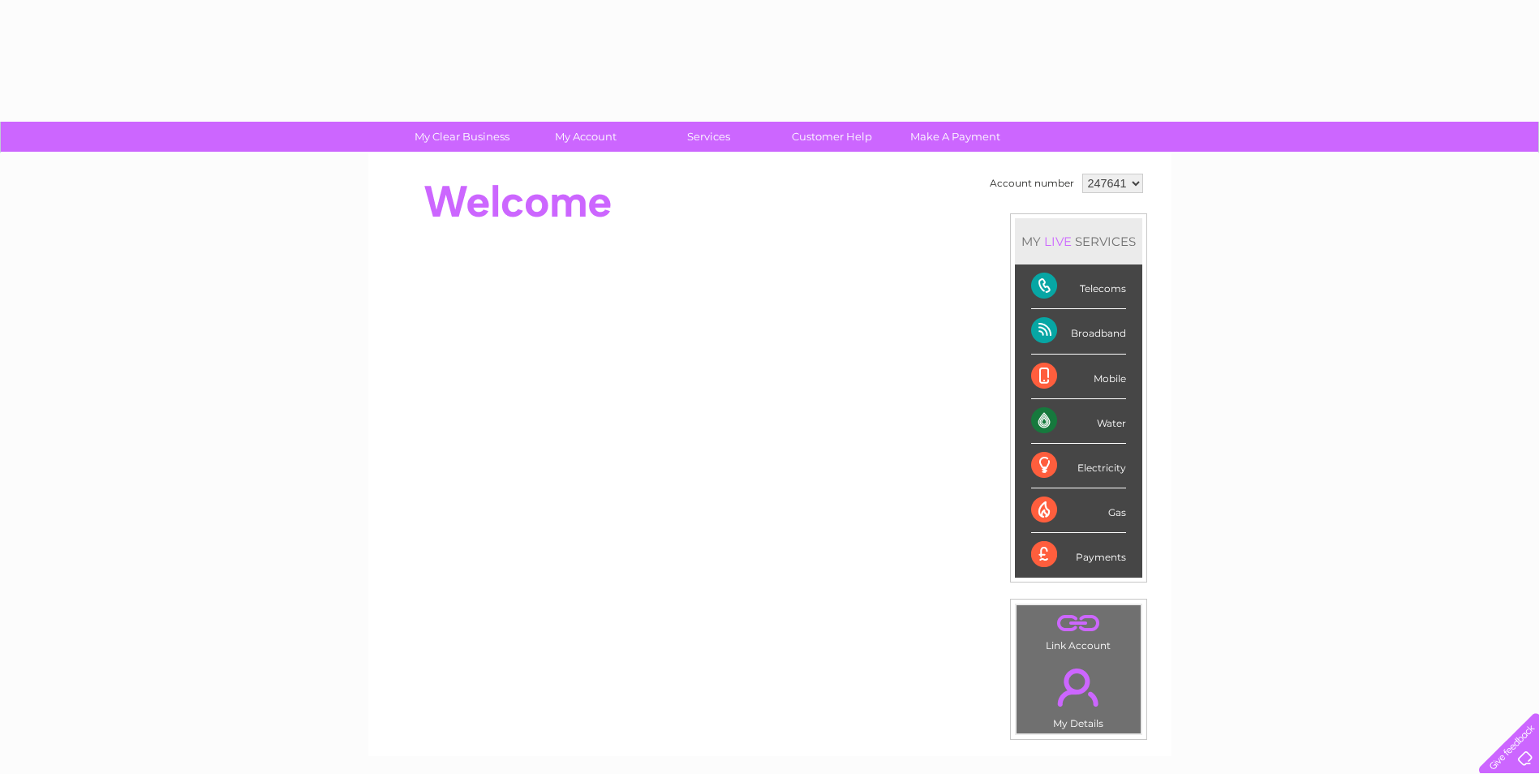 The width and height of the screenshot is (1539, 774). What do you see at coordinates (831, 136) in the screenshot?
I see `a: Customer Help` at bounding box center [831, 136].